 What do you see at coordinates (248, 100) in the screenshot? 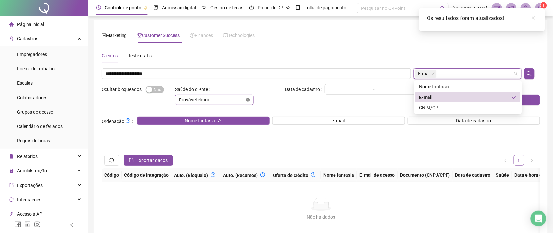
I see `span: close-circle` at bounding box center [248, 100].